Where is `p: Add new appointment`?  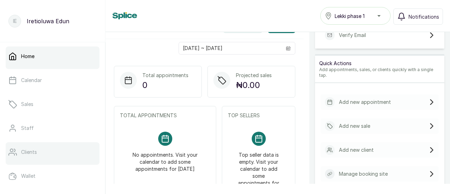 p: Add new appointment is located at coordinates (365, 102).